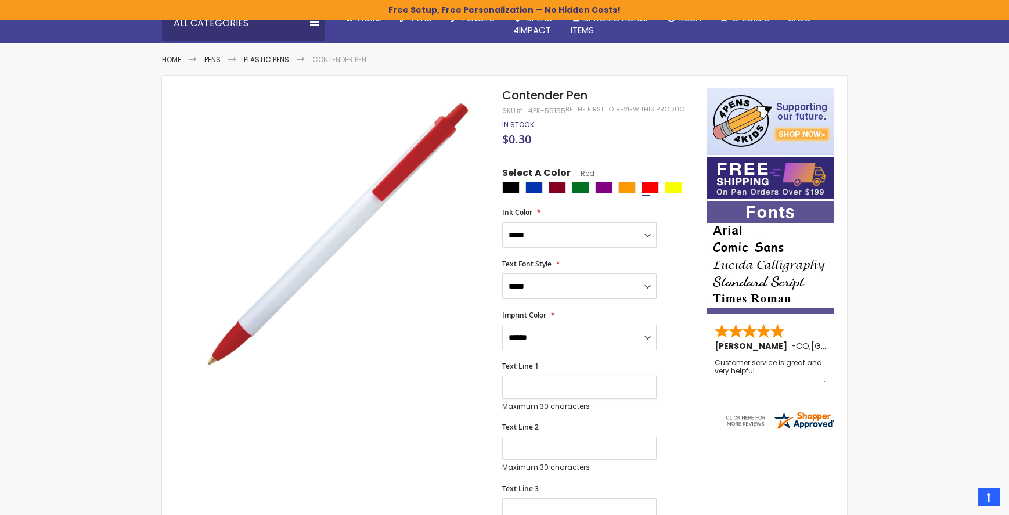 The height and width of the screenshot is (515, 1009). What do you see at coordinates (610, 24) in the screenshot?
I see `a: 4PROMOTIONALITEMS` at bounding box center [610, 24].